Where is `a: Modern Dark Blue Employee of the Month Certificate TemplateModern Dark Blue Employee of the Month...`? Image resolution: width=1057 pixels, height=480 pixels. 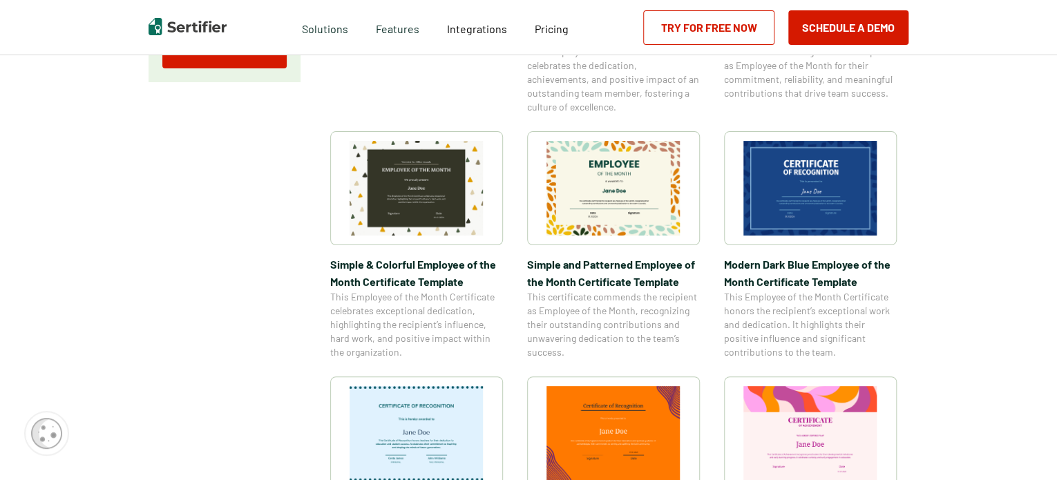
a: Modern Dark Blue Employee of the Month Certificate TemplateModern Dark Blue Employee of the Month... is located at coordinates (810, 245).